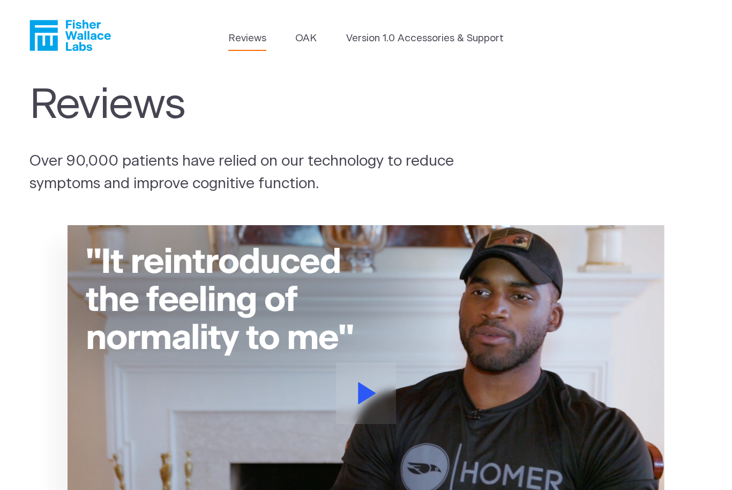 This screenshot has height=490, width=732. What do you see at coordinates (253, 106) in the screenshot?
I see `h1: Reviews` at bounding box center [253, 106].